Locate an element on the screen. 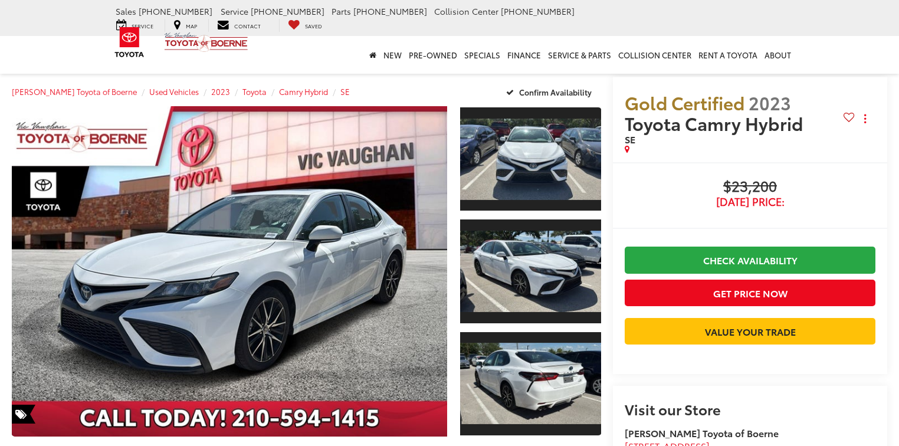 This screenshot has height=446, width=899. a: Service is located at coordinates (134, 25).